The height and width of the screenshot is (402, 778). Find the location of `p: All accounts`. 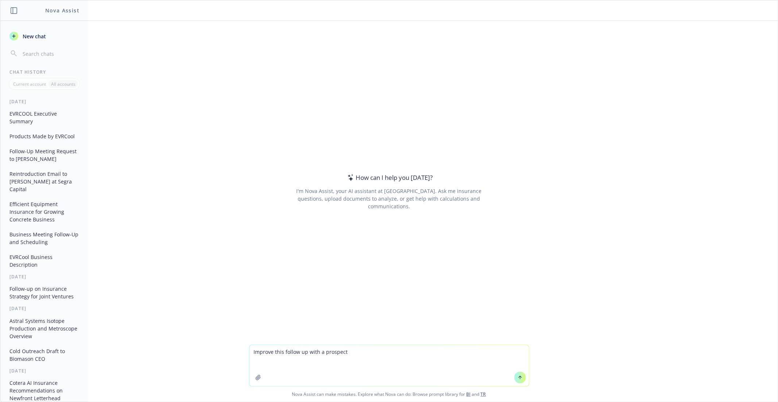

p: All accounts is located at coordinates (63, 84).